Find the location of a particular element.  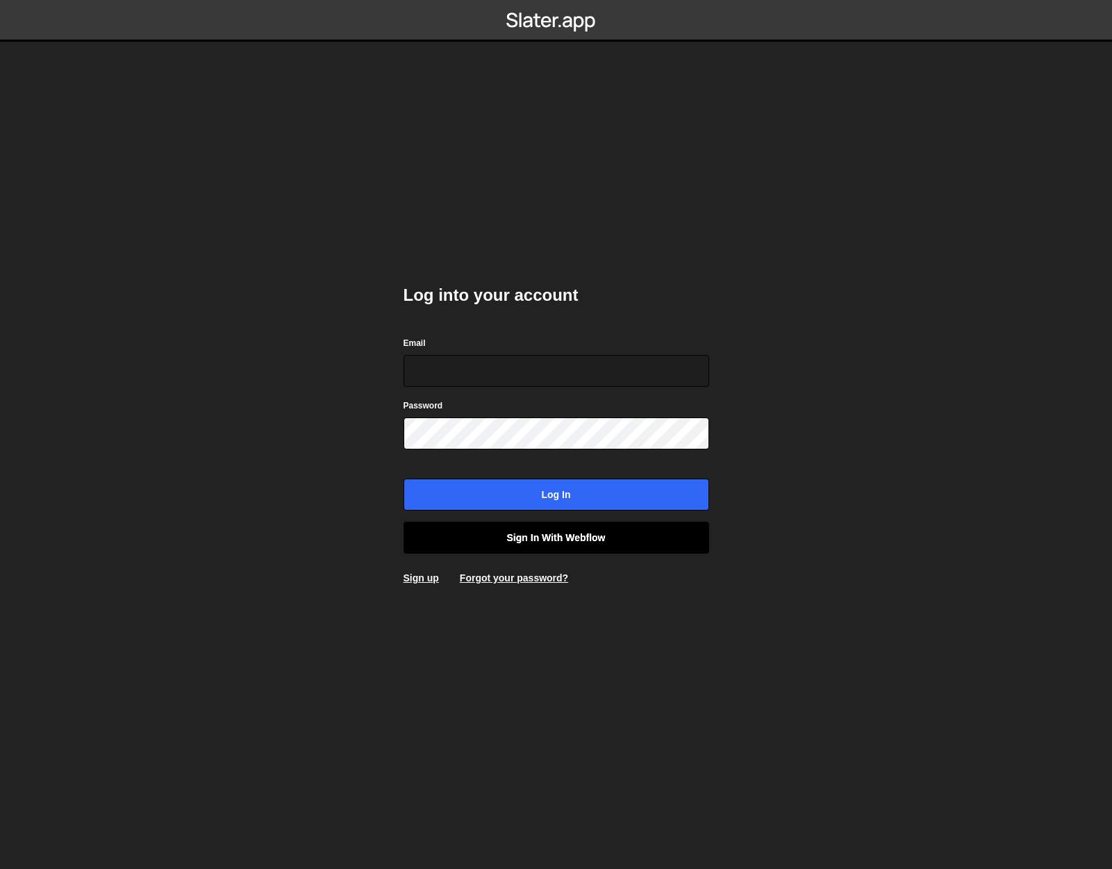

input: Log in is located at coordinates (556, 494).